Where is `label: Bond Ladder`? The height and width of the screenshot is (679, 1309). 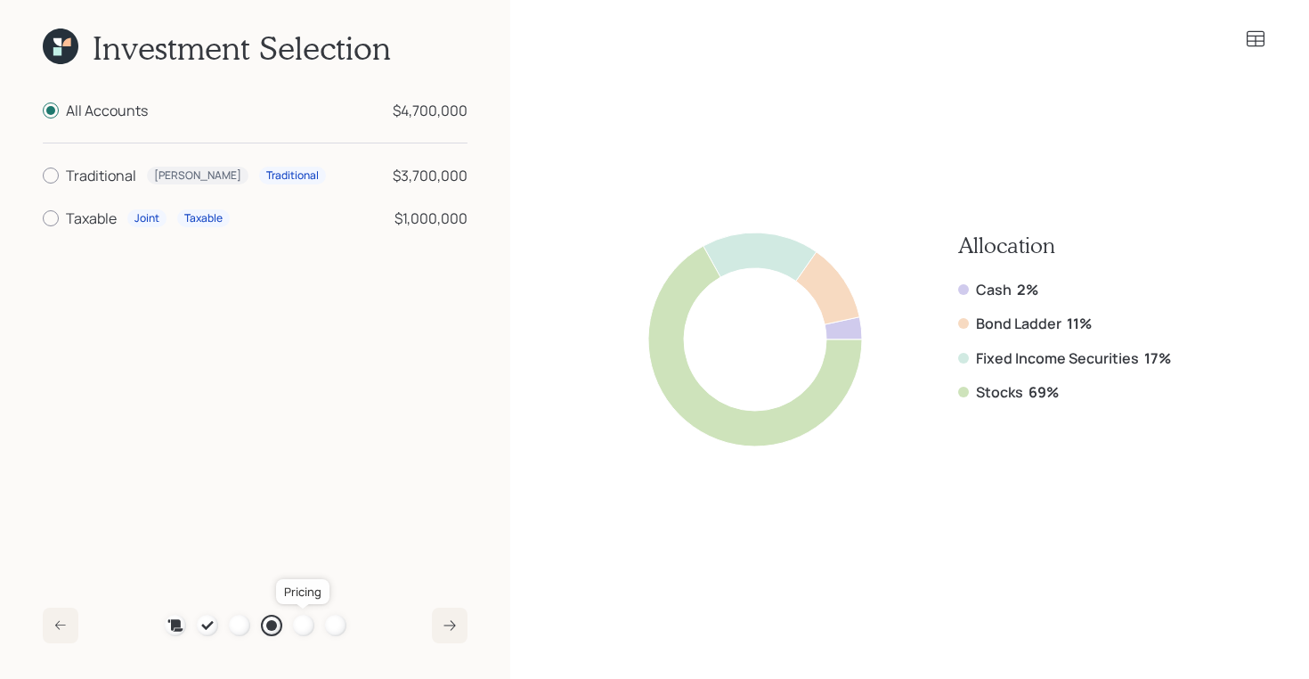 label: Bond Ladder is located at coordinates (1019, 323).